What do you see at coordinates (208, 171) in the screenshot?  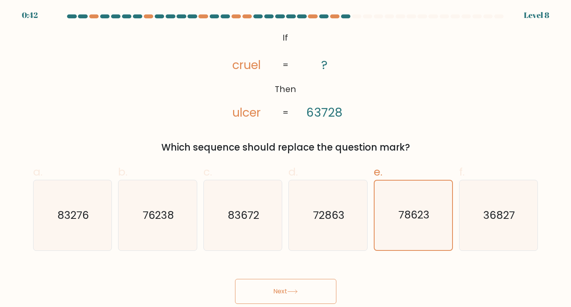 I see `span: c.` at bounding box center [208, 171].